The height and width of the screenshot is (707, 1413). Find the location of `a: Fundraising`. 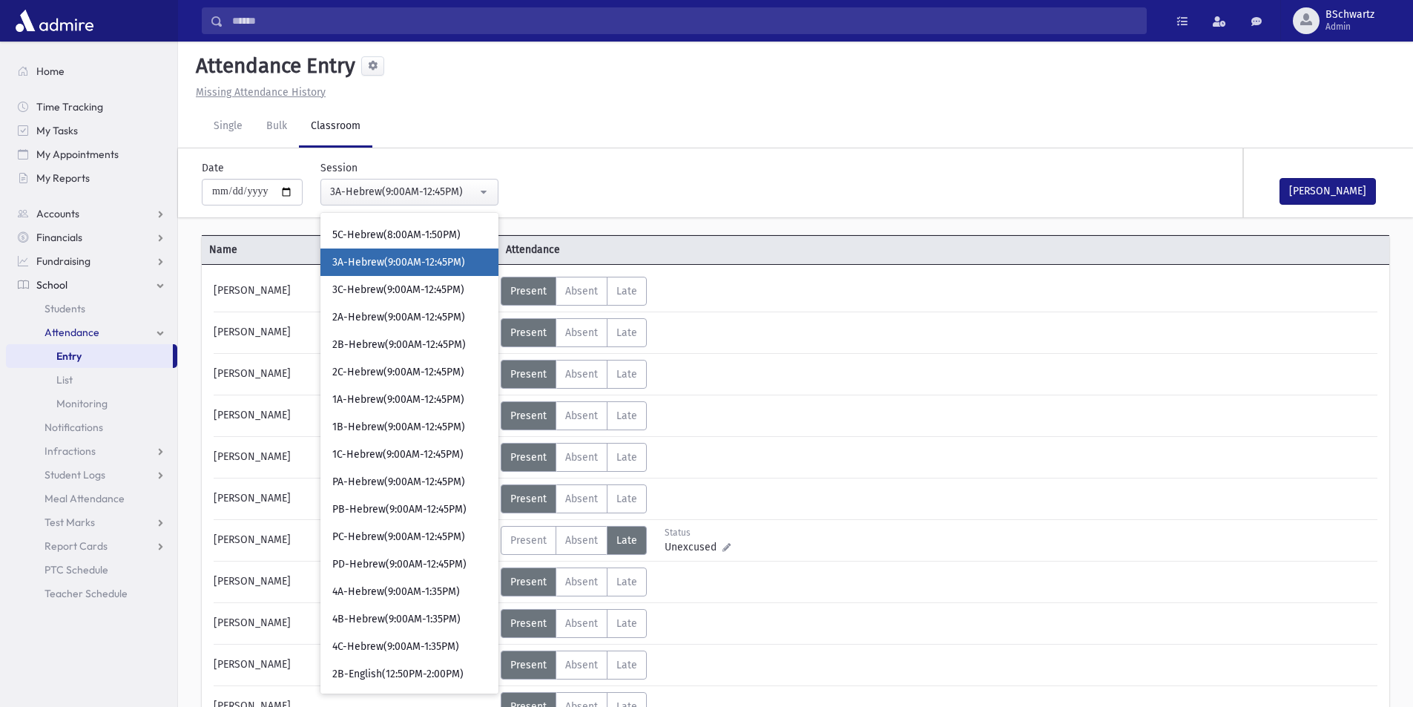

a: Fundraising is located at coordinates (91, 261).